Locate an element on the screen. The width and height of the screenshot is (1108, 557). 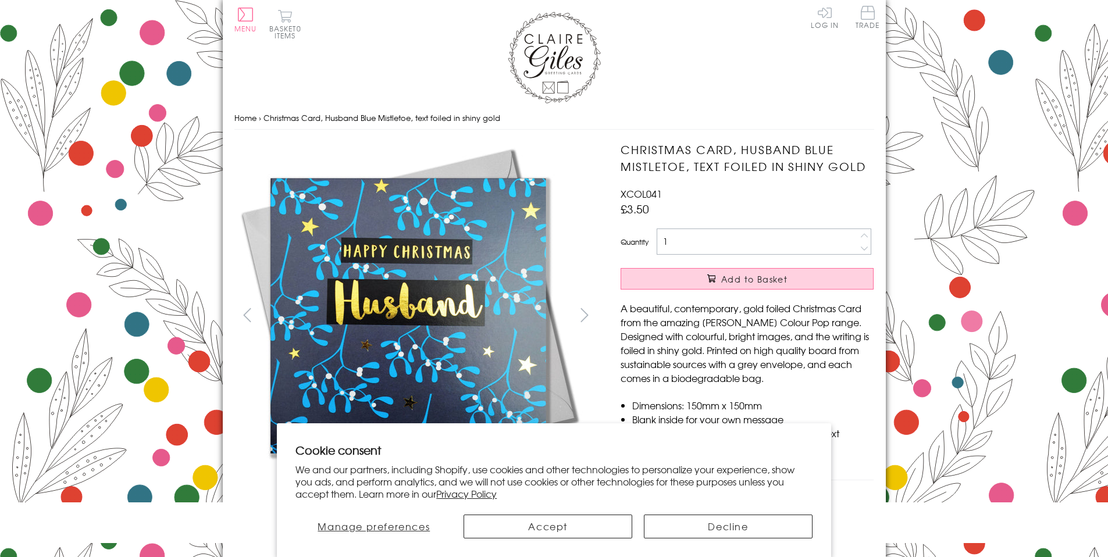
button: Decline is located at coordinates (728, 526).